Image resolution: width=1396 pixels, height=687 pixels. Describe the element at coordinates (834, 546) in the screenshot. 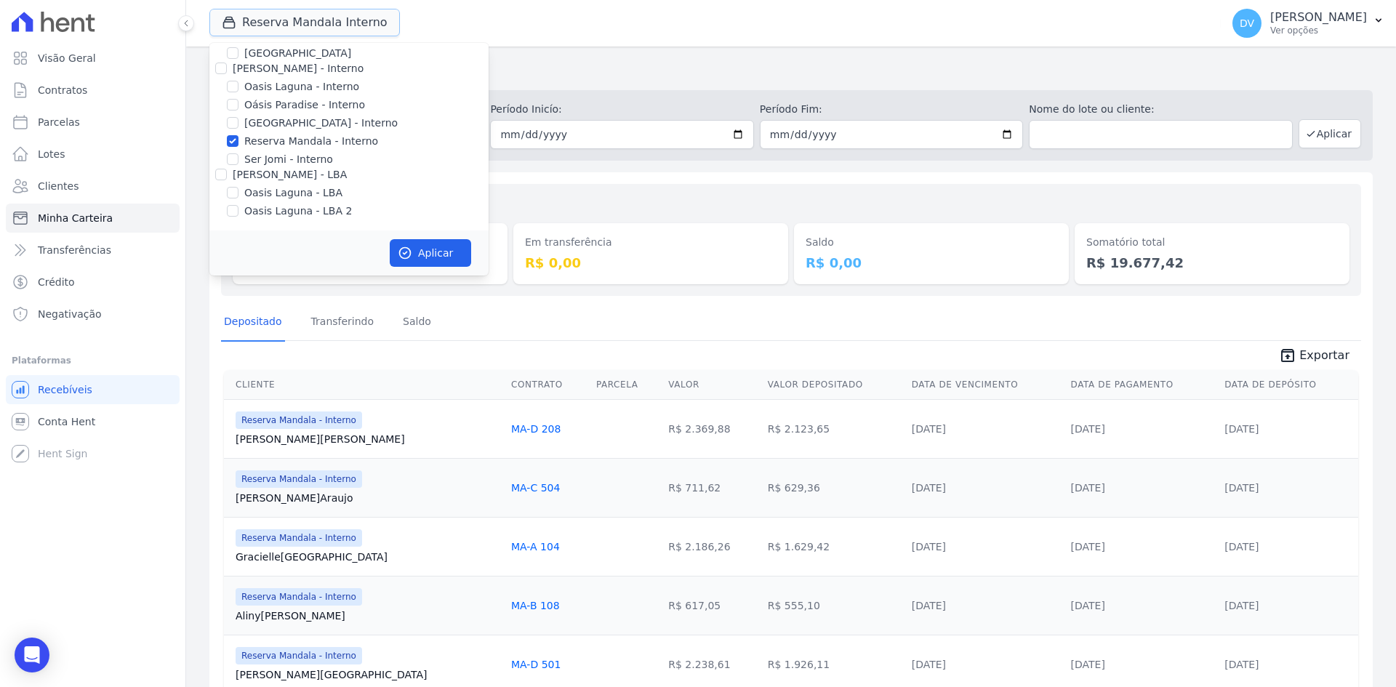

I see `td: R$ 1.629,42` at that location.